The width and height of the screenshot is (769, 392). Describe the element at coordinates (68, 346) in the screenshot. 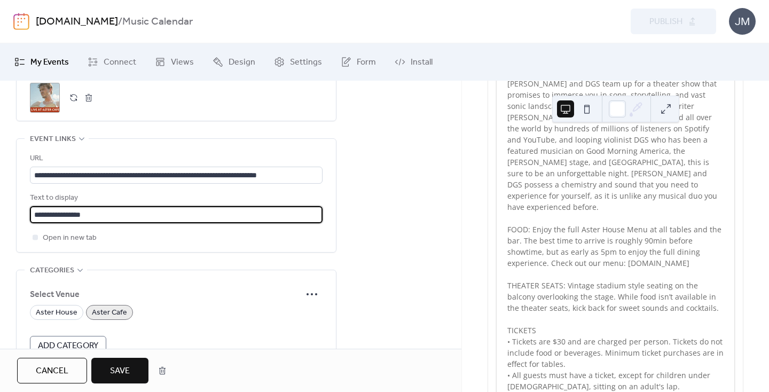

I see `span: Add Category` at that location.